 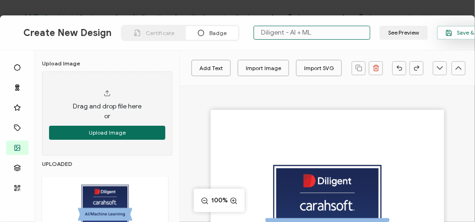 What do you see at coordinates (219, 200) in the screenshot?
I see `span: 100%` at bounding box center [219, 200].